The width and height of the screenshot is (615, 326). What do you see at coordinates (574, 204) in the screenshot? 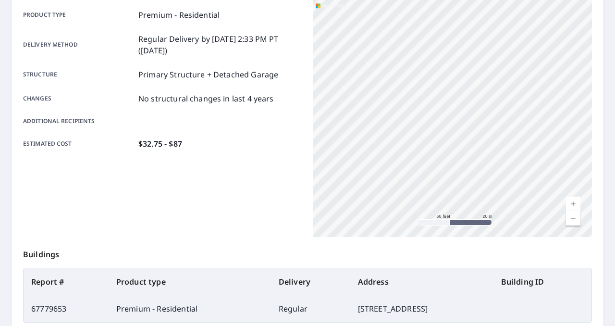
I see `a: Current Level 19, Zoom In` at bounding box center [574, 204].